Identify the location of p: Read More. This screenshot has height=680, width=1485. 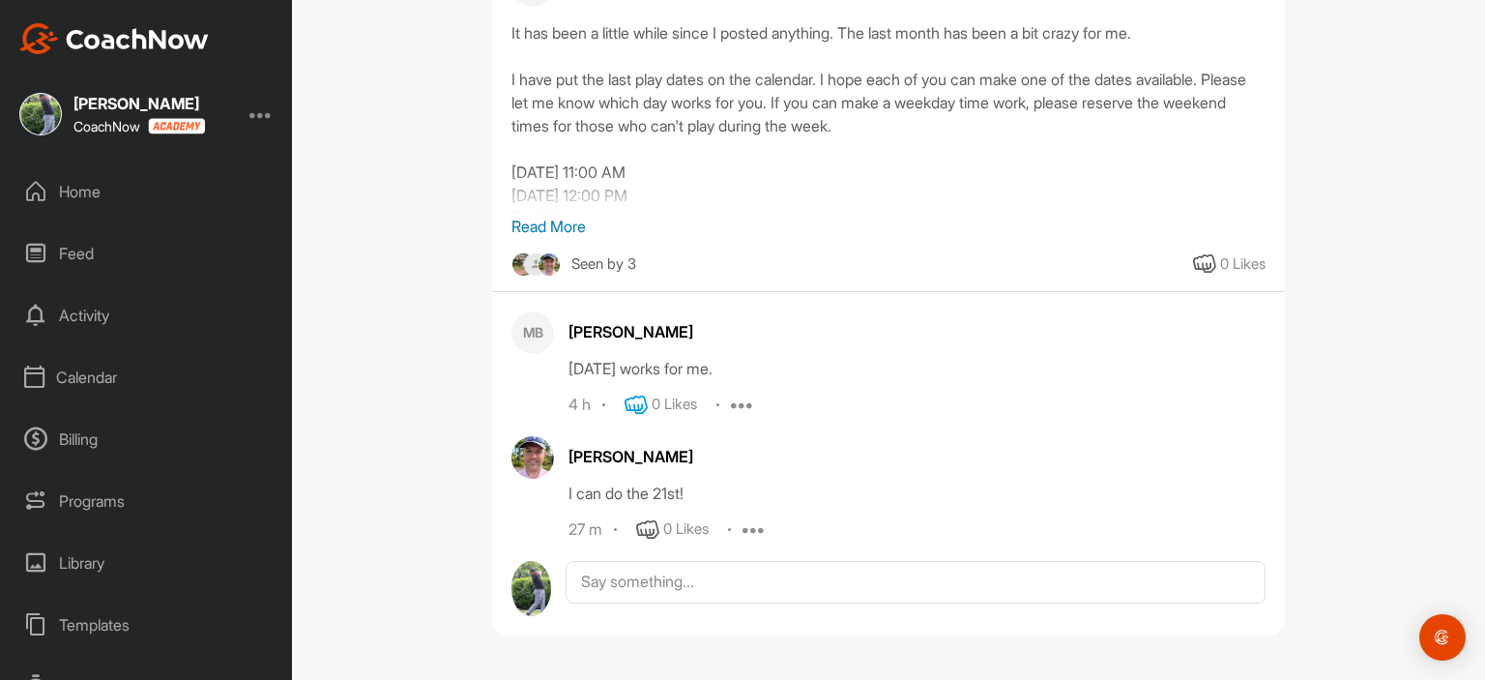
(888, 226).